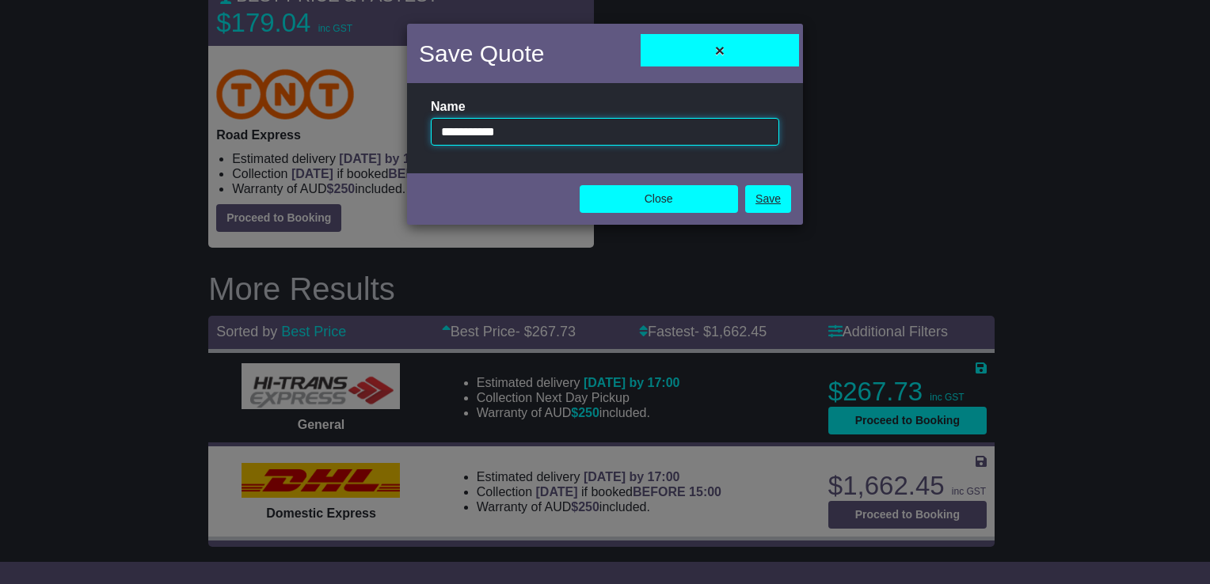 The width and height of the screenshot is (1210, 584). Describe the element at coordinates (448, 106) in the screenshot. I see `label: Name` at that location.